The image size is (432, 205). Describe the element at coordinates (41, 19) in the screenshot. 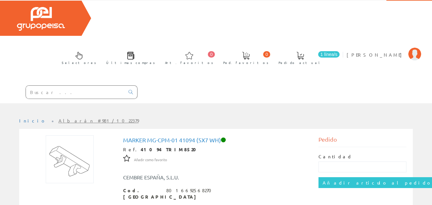

I see `img: Grupo Peisa` at that location.